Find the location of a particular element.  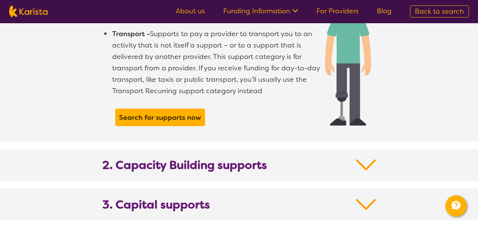

button: Channel Menu is located at coordinates (456, 206).